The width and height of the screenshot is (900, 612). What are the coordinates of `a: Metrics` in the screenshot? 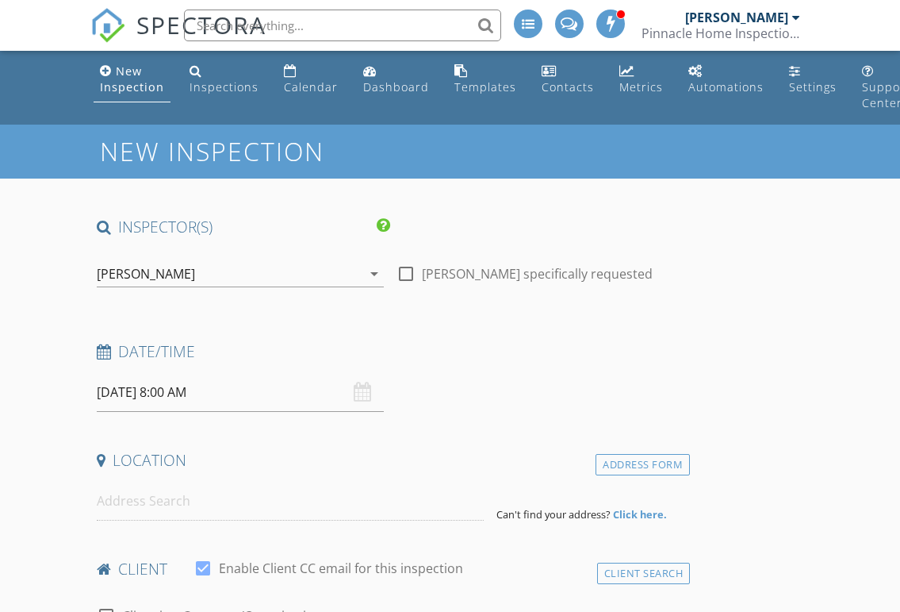 It's located at (641, 79).